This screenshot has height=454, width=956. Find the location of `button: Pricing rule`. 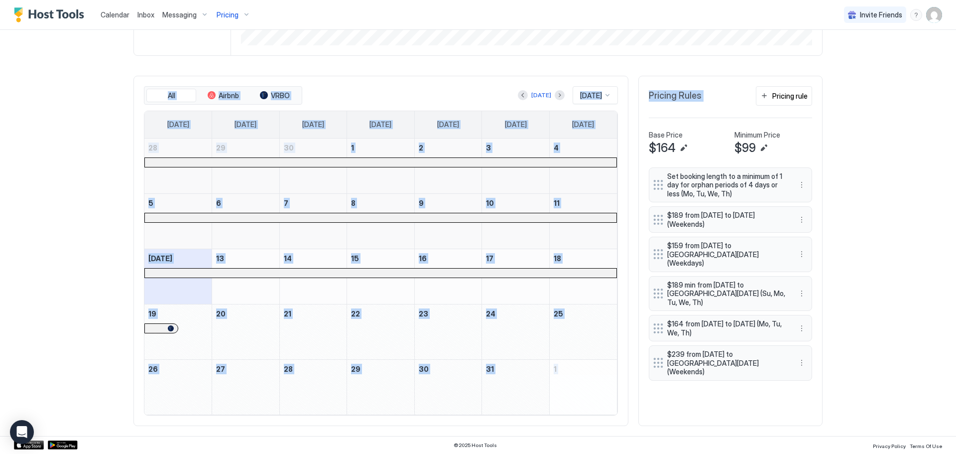

button: Pricing rule is located at coordinates (784, 96).